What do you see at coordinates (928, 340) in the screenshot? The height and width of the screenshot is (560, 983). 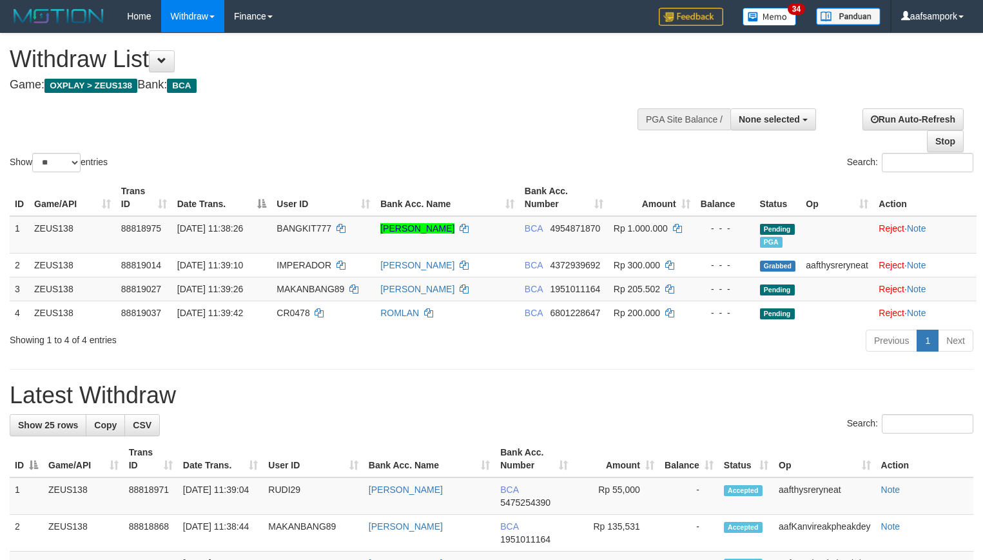 I see `a: 1` at bounding box center [928, 340].